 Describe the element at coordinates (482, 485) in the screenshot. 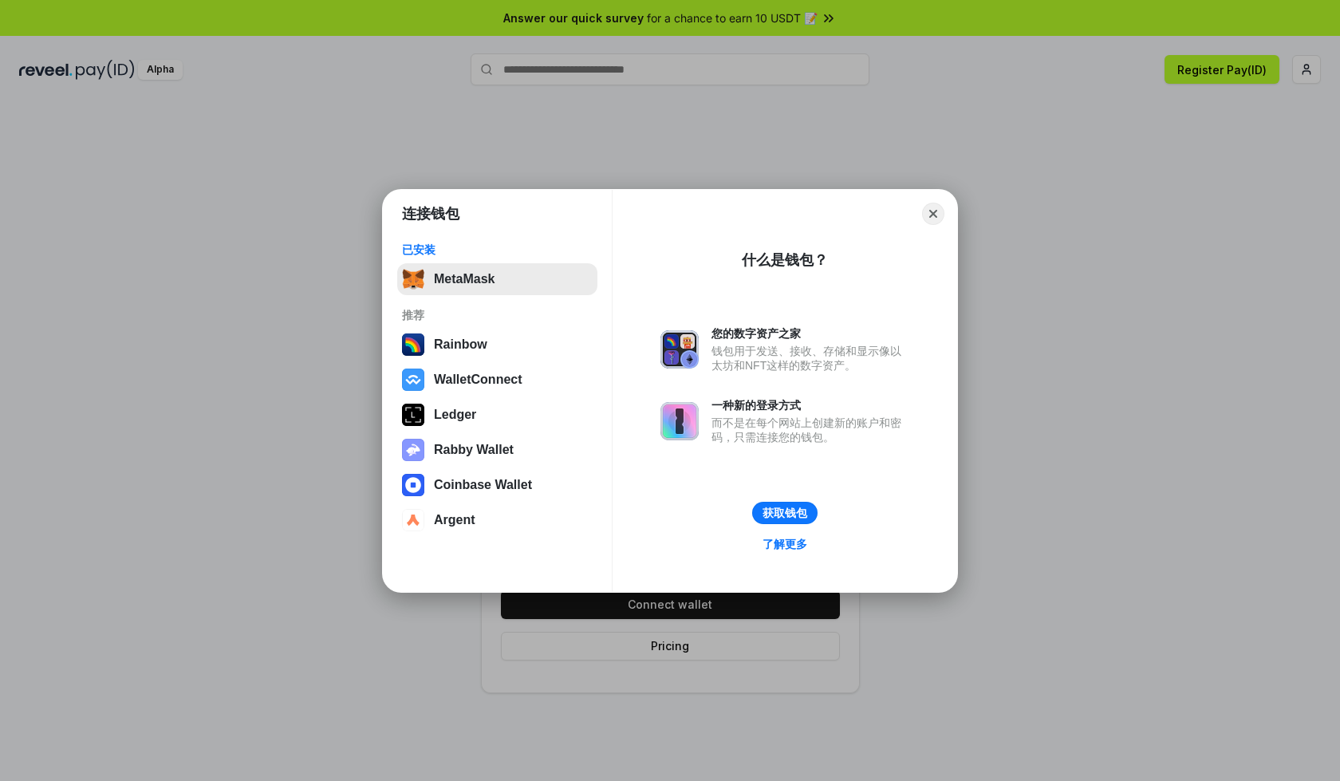

I see `div: Coinbase Wallet` at that location.